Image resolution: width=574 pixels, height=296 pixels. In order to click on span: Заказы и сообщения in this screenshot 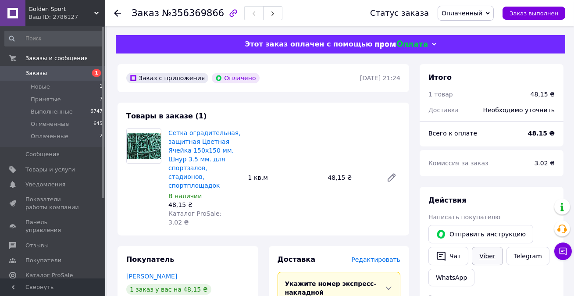, I will do `click(57, 58)`.